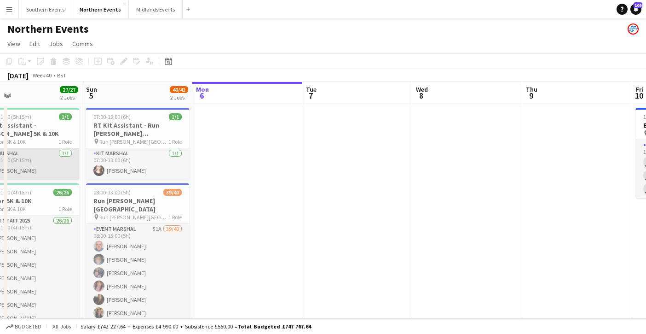 This screenshot has width=646, height=334. What do you see at coordinates (202, 89) in the screenshot?
I see `span: Mon` at bounding box center [202, 89].